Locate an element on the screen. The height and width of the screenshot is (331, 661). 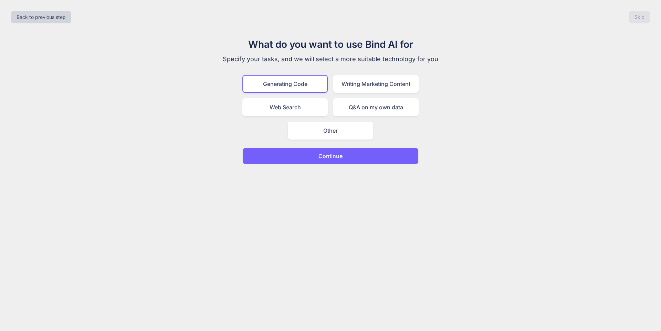
div: Q&A on my own data is located at coordinates (376, 107).